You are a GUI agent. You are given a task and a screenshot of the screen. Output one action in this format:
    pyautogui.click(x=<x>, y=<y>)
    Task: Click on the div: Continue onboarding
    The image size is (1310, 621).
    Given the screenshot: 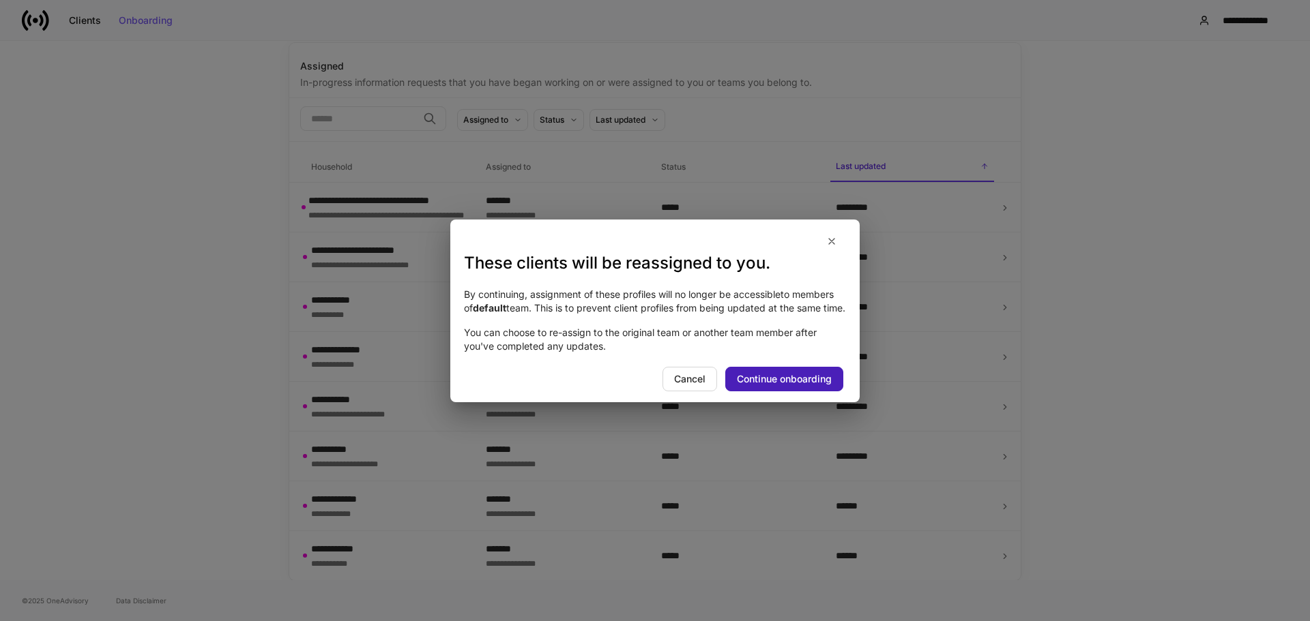 What is the action you would take?
    pyautogui.click(x=784, y=379)
    